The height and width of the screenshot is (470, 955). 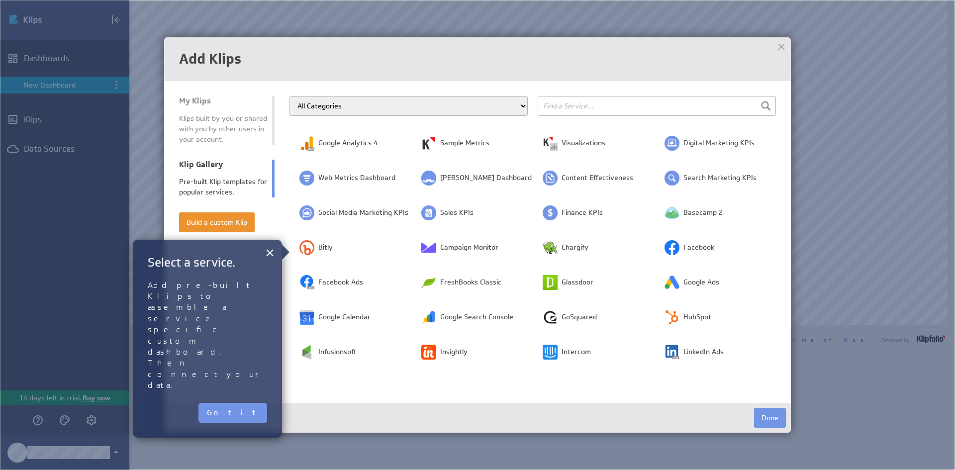 I want to click on span: LinkedIn Ads, so click(x=704, y=352).